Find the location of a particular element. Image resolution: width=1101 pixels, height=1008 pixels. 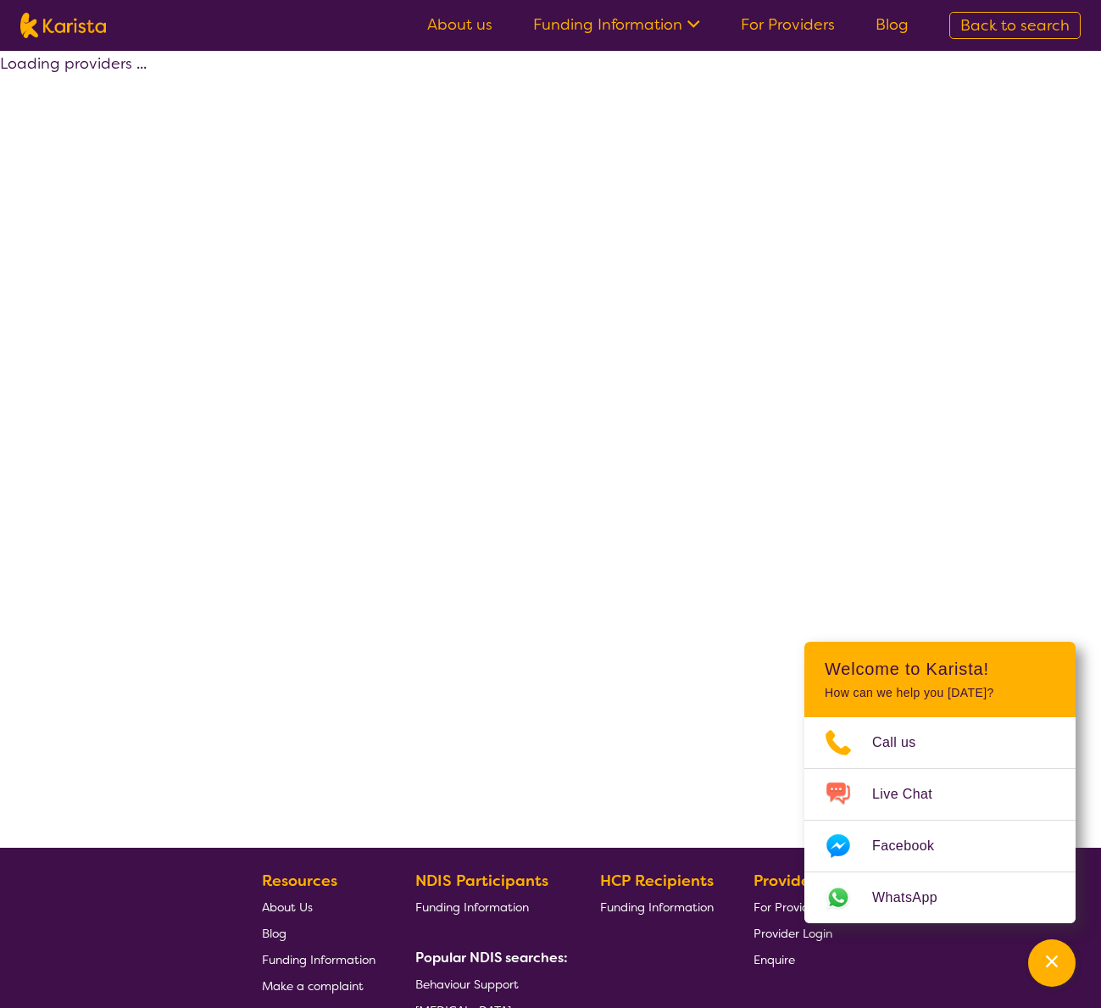

b: NDIS Participants is located at coordinates (481, 881).